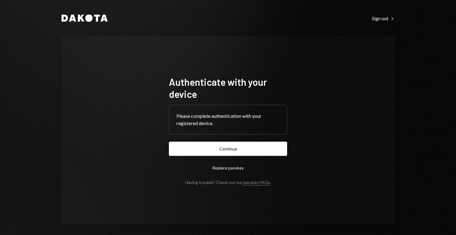 The height and width of the screenshot is (235, 456). Describe the element at coordinates (383, 18) in the screenshot. I see `div: Sign out` at that location.